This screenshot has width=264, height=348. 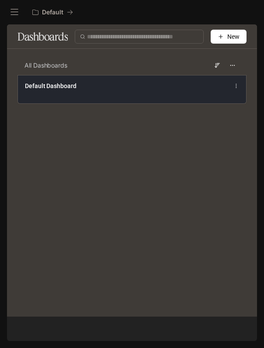 I want to click on span: New, so click(x=233, y=37).